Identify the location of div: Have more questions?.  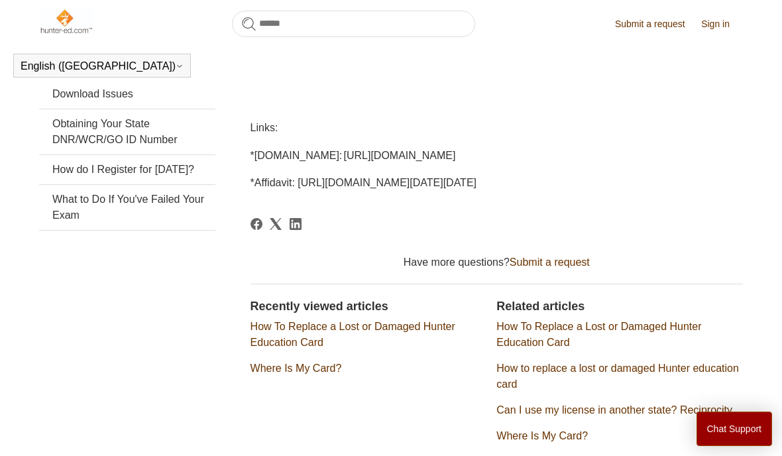
(496, 262).